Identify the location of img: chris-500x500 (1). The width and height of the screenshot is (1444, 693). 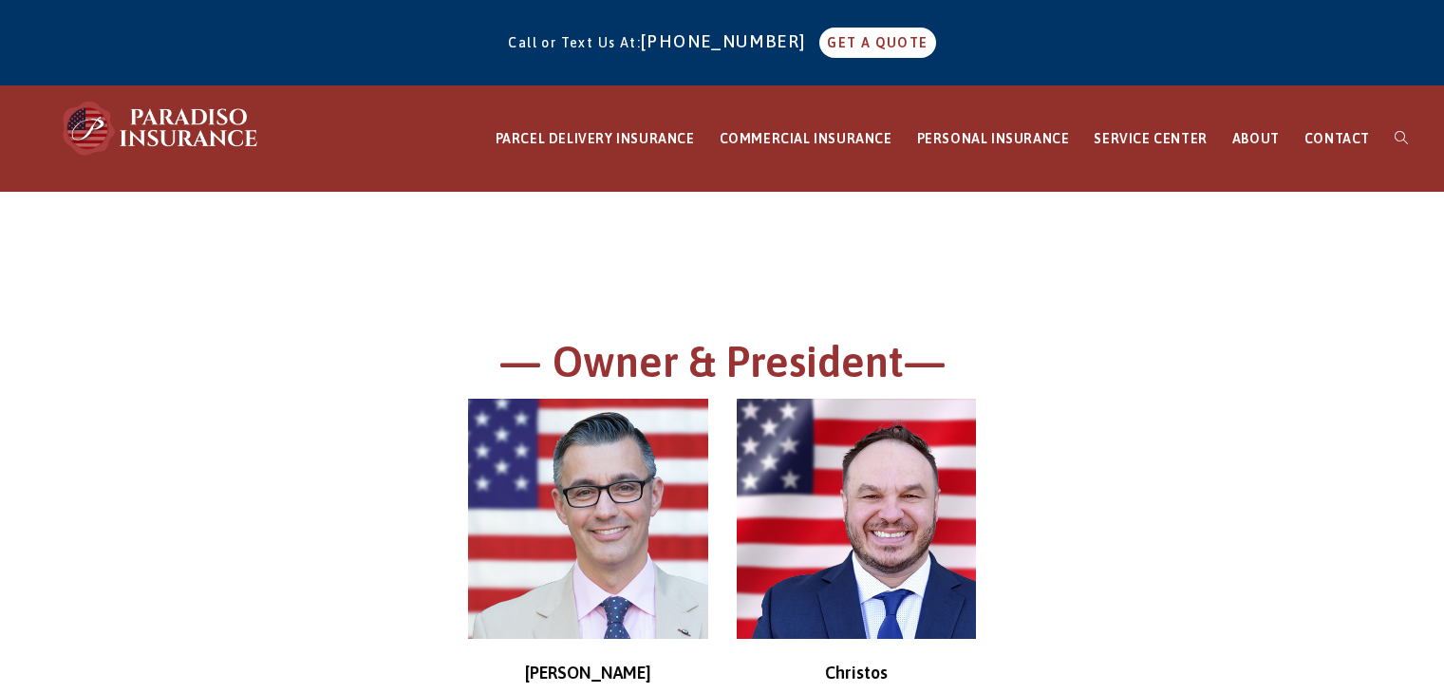
(588, 518).